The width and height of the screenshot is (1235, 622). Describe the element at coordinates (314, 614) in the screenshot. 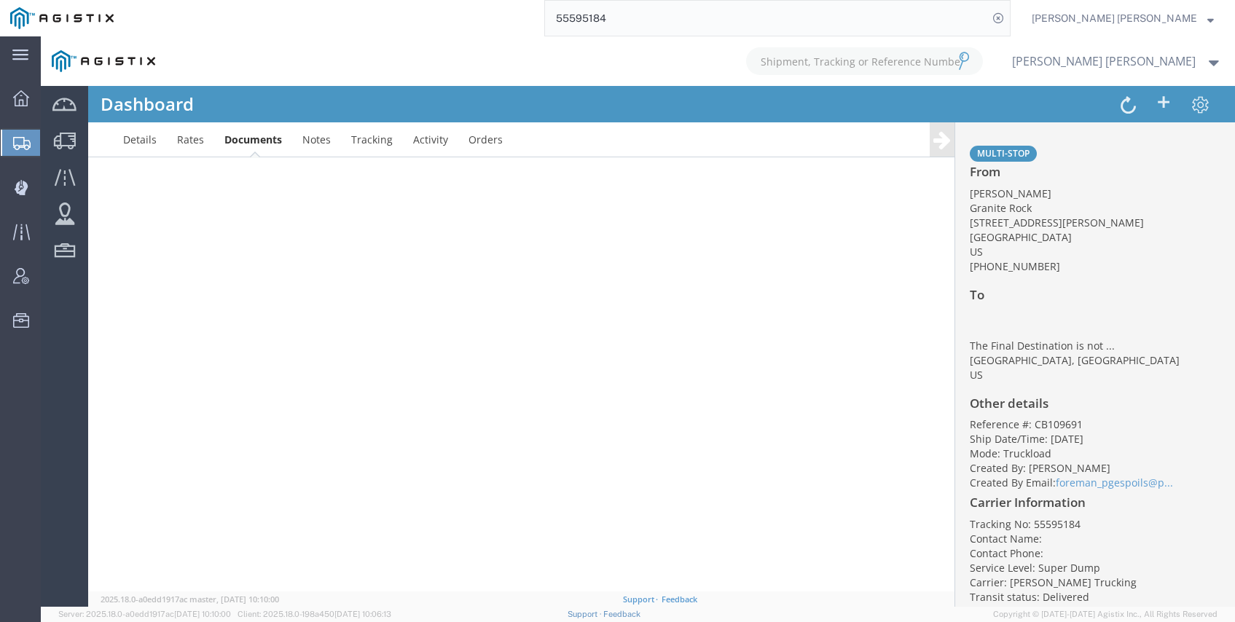

I see `span: Client: 2025.18.0-198a450` at that location.